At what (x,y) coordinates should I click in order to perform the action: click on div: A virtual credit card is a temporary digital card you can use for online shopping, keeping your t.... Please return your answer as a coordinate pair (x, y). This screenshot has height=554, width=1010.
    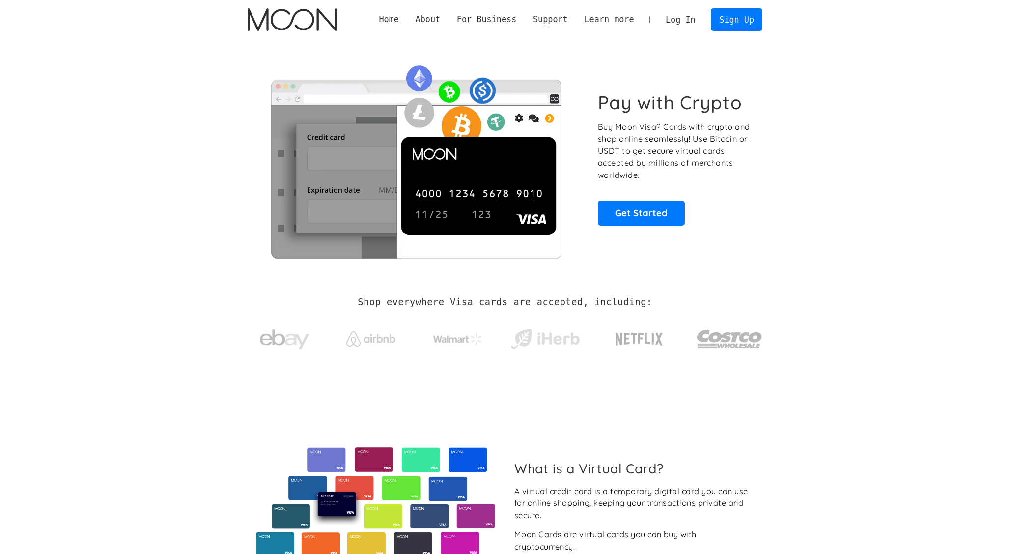
    Looking at the image, I should click on (634, 503).